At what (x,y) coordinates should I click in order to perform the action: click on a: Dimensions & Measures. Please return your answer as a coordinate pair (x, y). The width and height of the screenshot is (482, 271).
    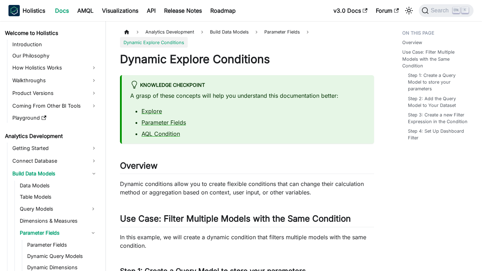
    Looking at the image, I should click on (59, 221).